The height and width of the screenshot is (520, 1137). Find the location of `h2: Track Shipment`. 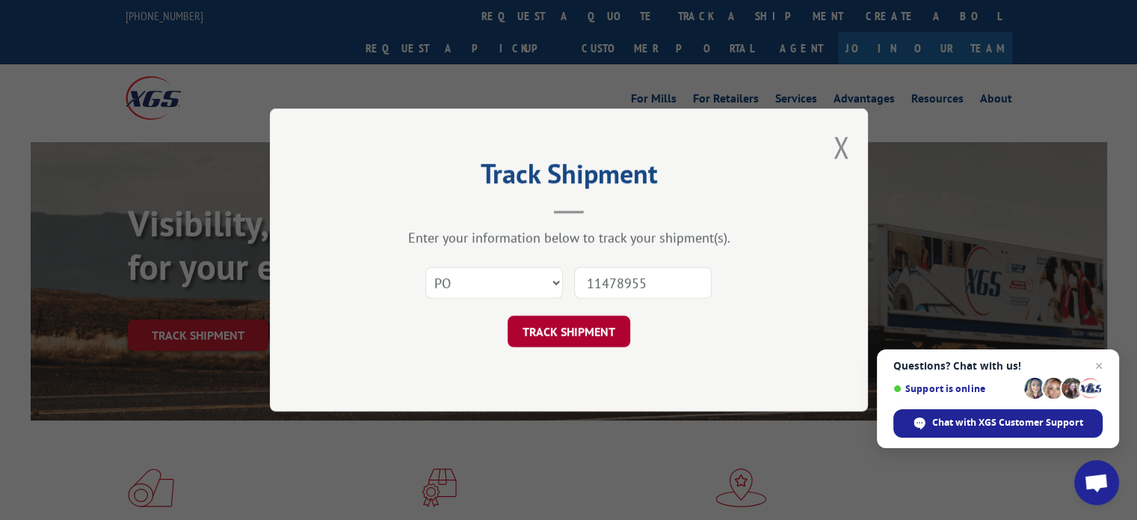

h2: Track Shipment is located at coordinates (569, 177).